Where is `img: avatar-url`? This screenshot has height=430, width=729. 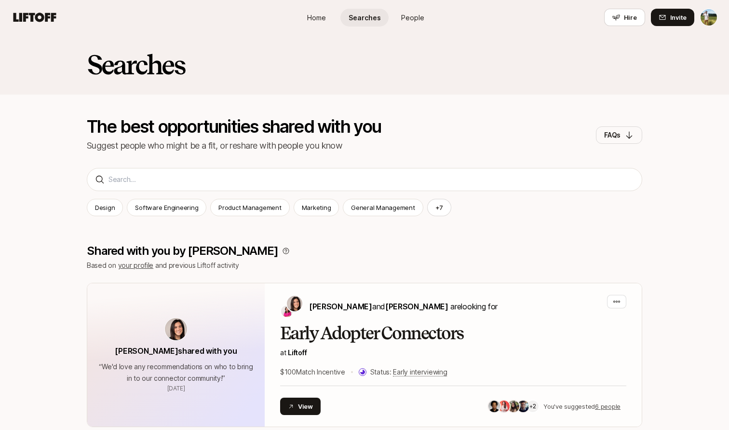 img: avatar-url is located at coordinates (176, 329).